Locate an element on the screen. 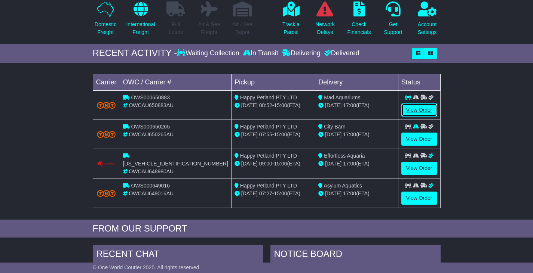 The width and height of the screenshot is (533, 273). a: NetworkDelays is located at coordinates (325, 21).